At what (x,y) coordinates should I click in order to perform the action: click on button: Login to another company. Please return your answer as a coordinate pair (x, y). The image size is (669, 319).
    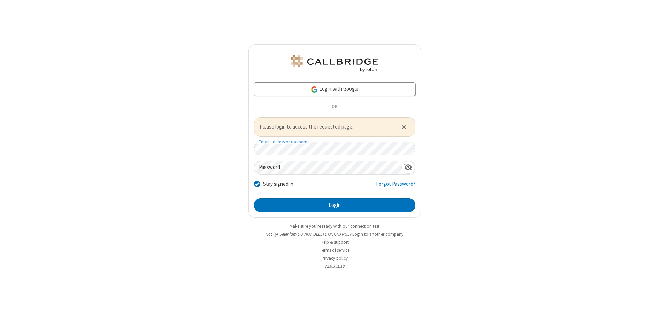
    Looking at the image, I should click on (378, 234).